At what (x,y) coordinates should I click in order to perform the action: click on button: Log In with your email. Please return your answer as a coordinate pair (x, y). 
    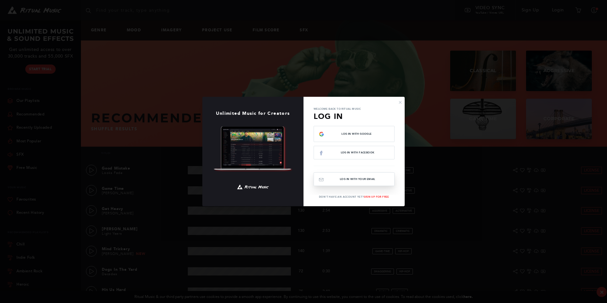
    Looking at the image, I should click on (354, 179).